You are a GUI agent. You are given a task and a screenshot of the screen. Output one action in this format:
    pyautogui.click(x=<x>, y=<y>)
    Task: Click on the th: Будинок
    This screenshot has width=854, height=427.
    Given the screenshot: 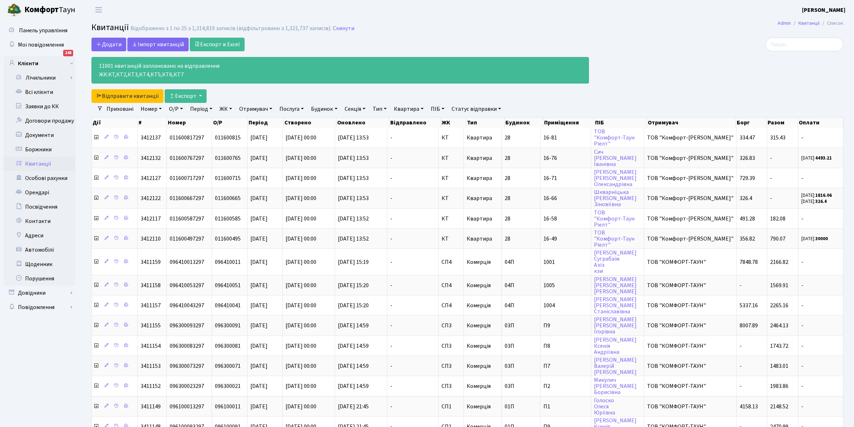 What is the action you would take?
    pyautogui.click(x=524, y=123)
    